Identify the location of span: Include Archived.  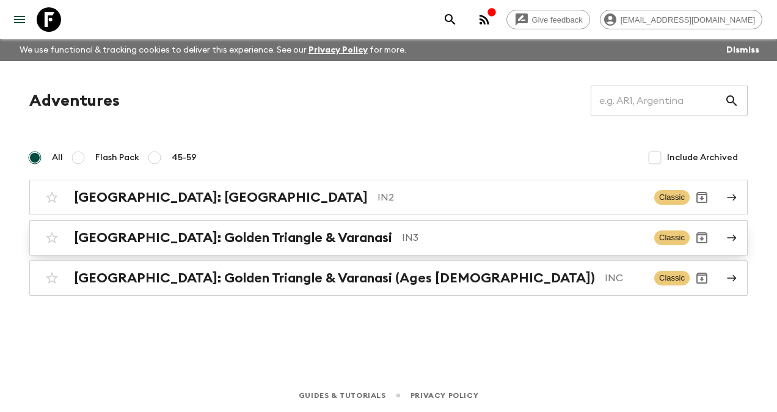
(703, 158).